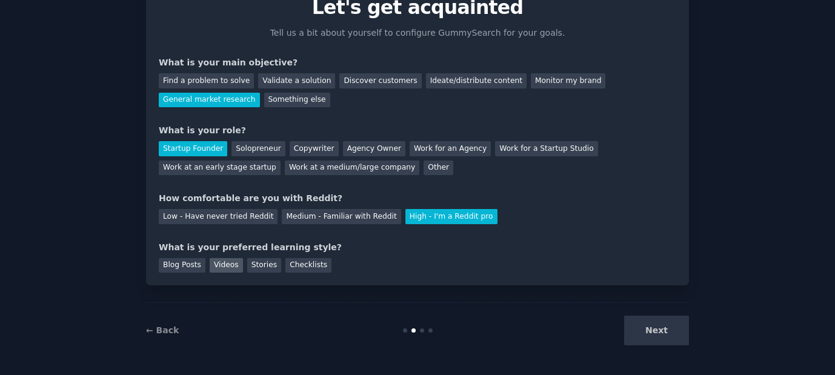  I want to click on div: High - I'm a Reddit pro, so click(452, 216).